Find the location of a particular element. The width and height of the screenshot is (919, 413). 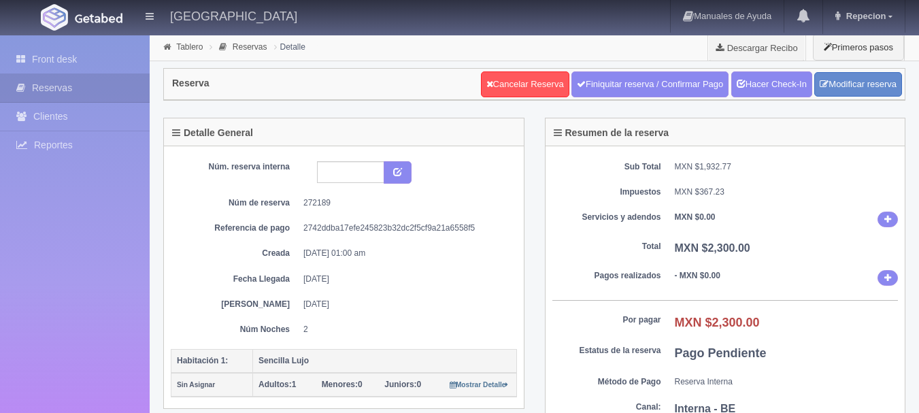

dt: Servicios y adendos is located at coordinates (607, 217).